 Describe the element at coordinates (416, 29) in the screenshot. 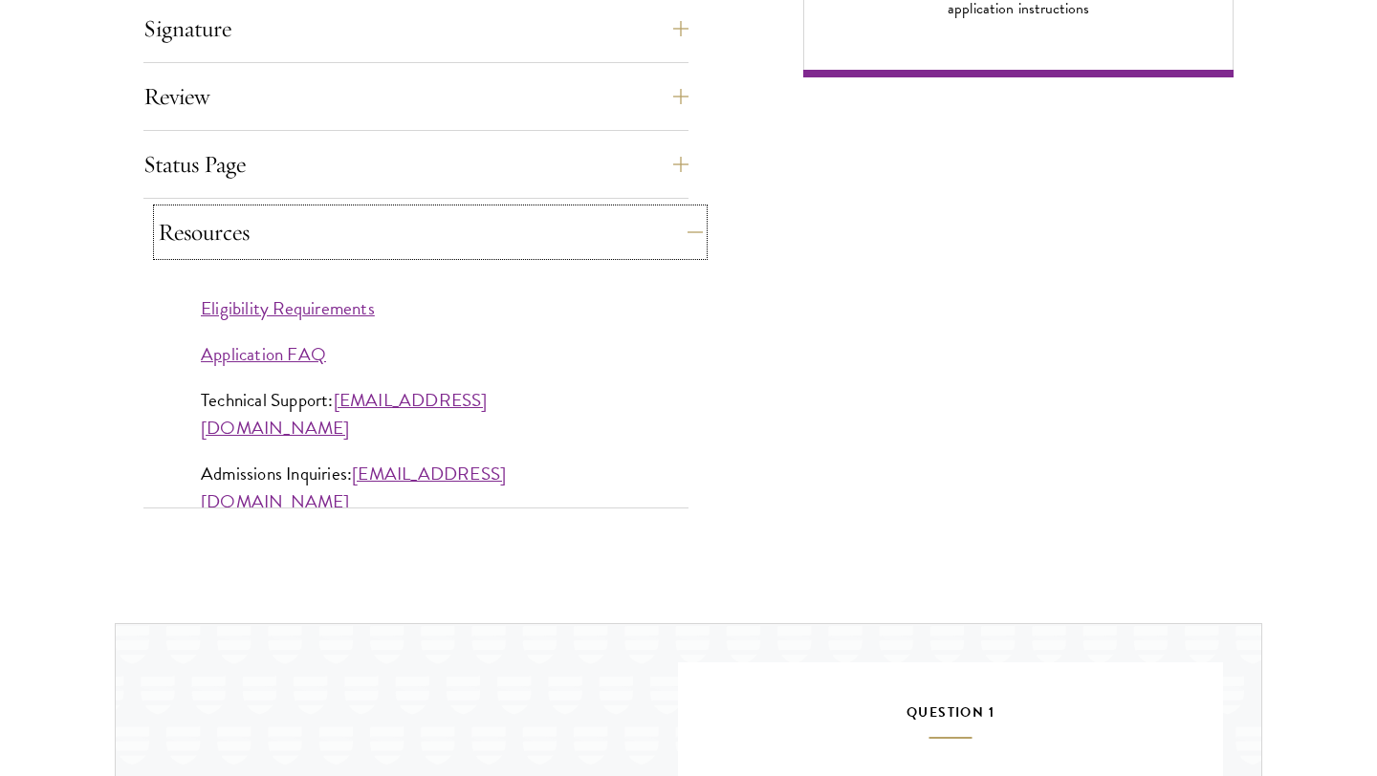

I see `button: Signature` at that location.